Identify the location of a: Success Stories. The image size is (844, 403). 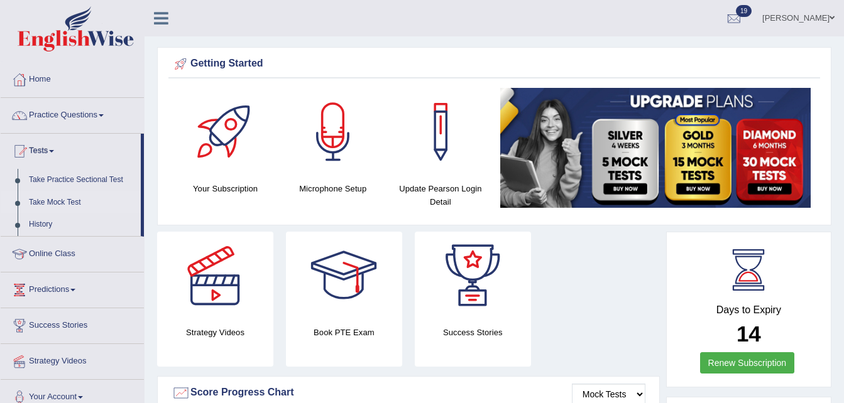
(72, 324).